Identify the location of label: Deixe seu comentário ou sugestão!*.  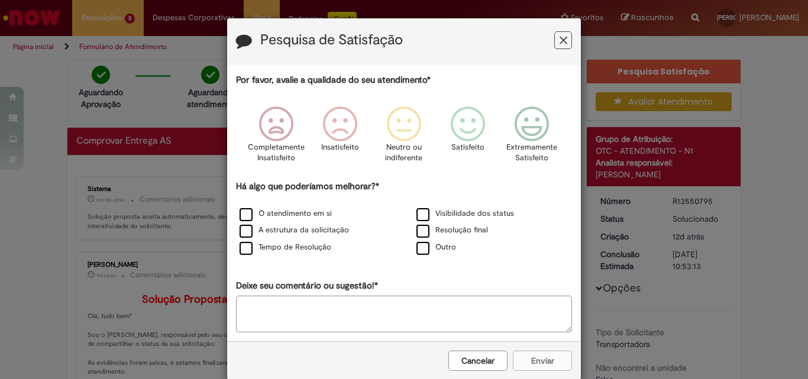
(307, 286).